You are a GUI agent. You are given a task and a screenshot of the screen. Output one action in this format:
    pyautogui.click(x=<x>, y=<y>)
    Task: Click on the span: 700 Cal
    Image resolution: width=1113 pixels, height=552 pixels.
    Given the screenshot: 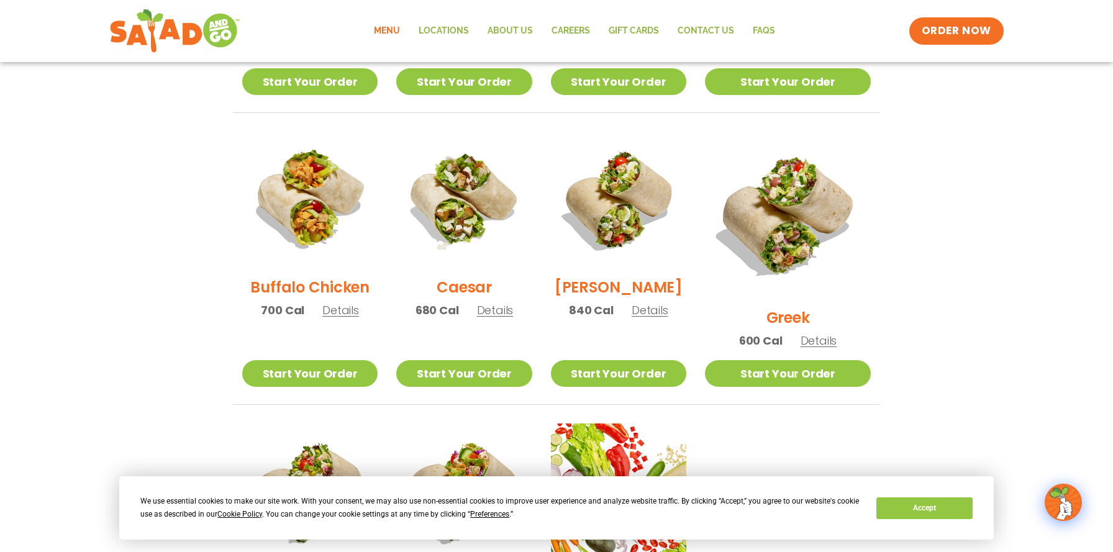 What is the action you would take?
    pyautogui.click(x=283, y=310)
    